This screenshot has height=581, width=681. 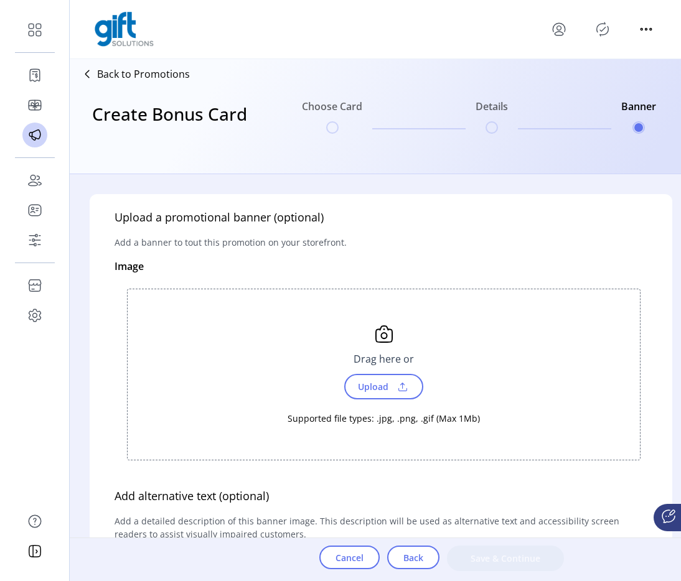 I want to click on p: Image, so click(x=129, y=266).